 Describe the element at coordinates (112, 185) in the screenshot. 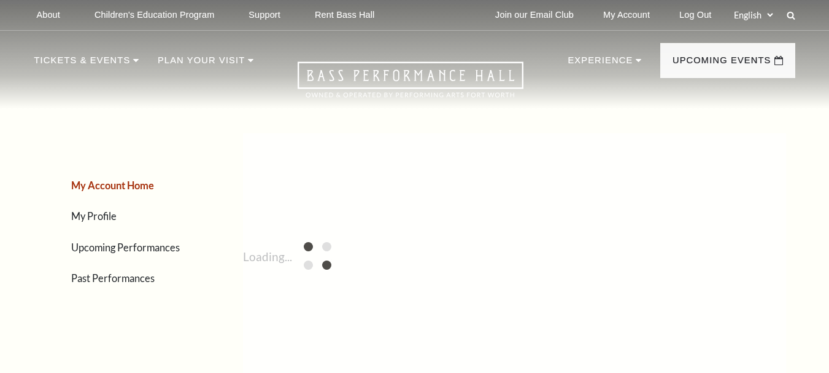

I see `a: My Account Home` at that location.